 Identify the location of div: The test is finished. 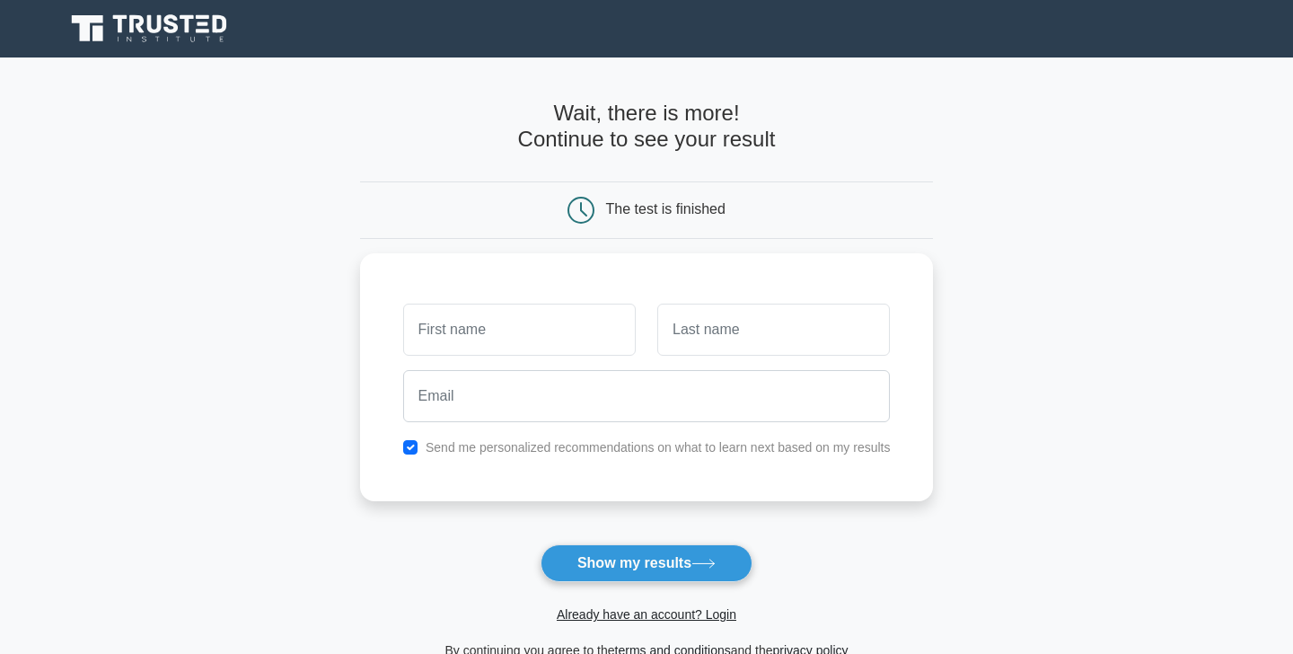
(665, 208).